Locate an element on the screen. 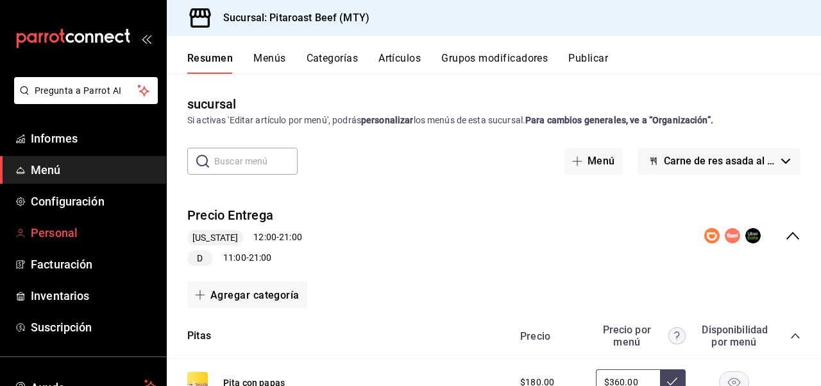 This screenshot has width=821, height=386. button: Menú is located at coordinates (593, 161).